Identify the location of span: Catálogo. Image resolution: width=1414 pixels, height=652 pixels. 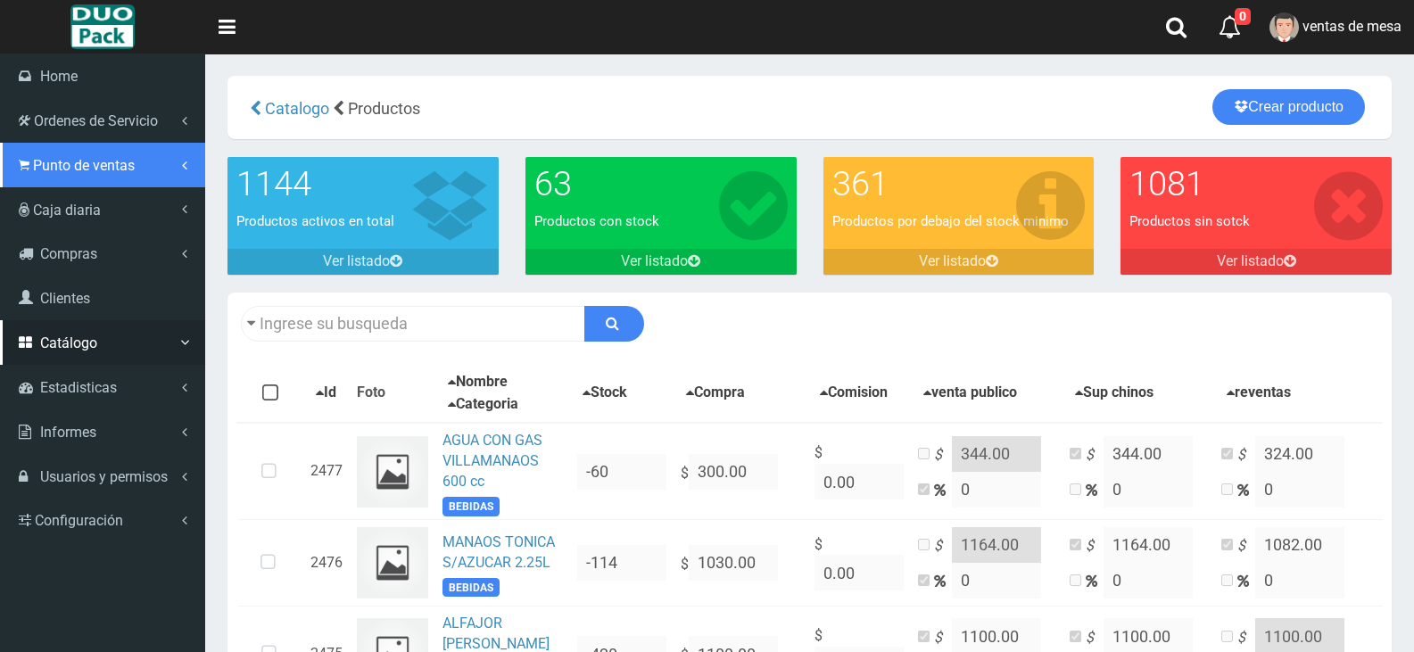
(69, 343).